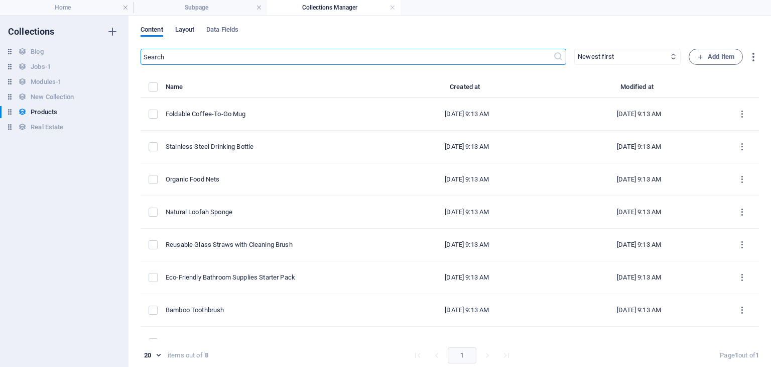 This screenshot has height=367, width=771. I want to click on div: Reusable Glass Straws with Cleaning Brush, so click(269, 245).